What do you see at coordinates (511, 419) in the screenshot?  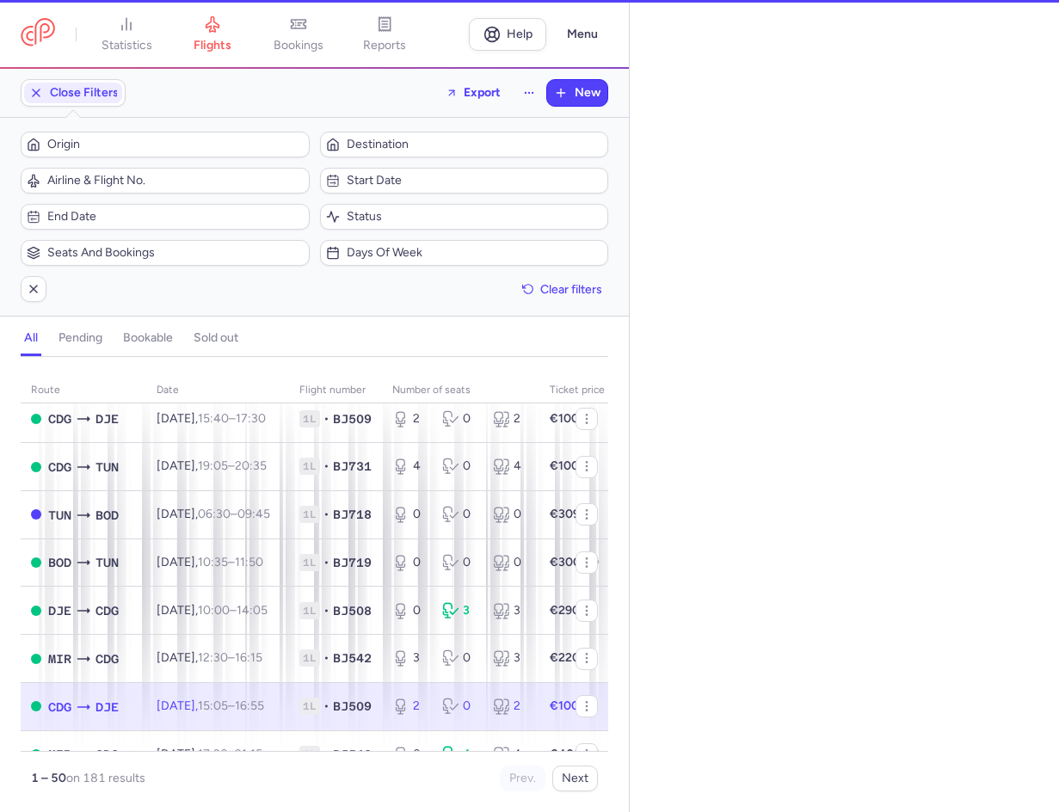 I see `div: 2` at bounding box center [511, 419].